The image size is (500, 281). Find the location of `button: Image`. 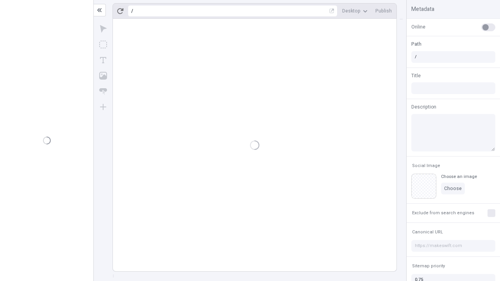

button: Image is located at coordinates (103, 76).